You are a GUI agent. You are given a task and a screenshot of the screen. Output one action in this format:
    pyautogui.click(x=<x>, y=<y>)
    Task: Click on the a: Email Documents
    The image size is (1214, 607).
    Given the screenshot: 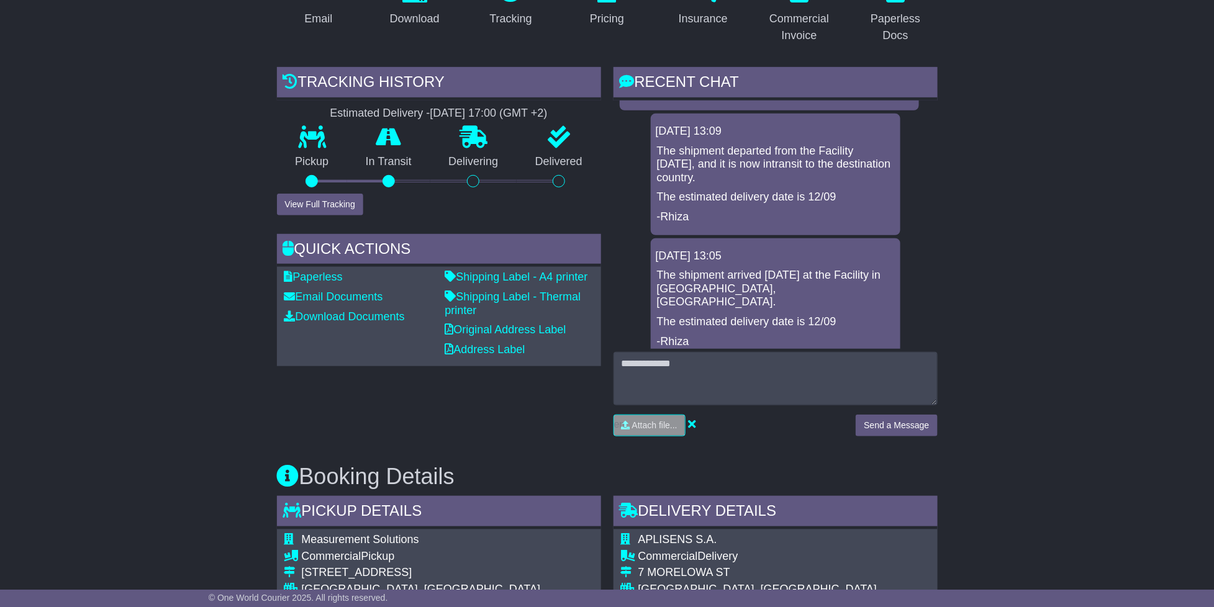 What is the action you would take?
    pyautogui.click(x=333, y=297)
    